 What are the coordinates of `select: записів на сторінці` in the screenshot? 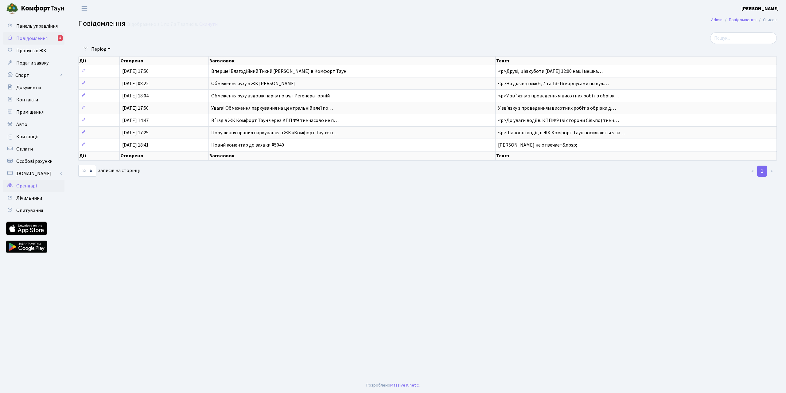 It's located at (87, 171).